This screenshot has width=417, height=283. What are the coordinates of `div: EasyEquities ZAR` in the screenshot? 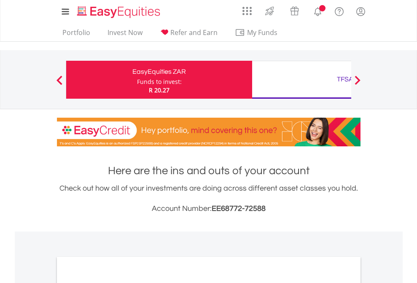 It's located at (159, 72).